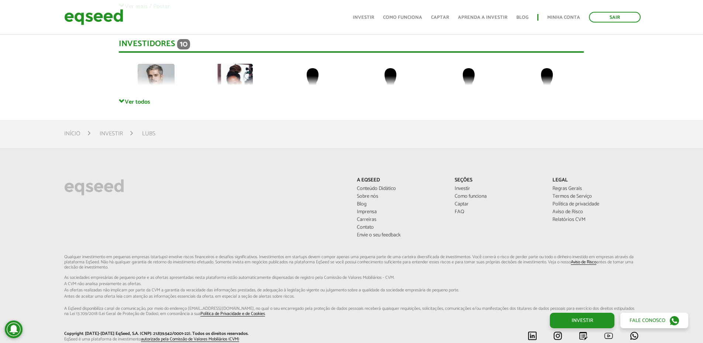  Describe the element at coordinates (498, 181) in the screenshot. I see `p: Seções` at that location.